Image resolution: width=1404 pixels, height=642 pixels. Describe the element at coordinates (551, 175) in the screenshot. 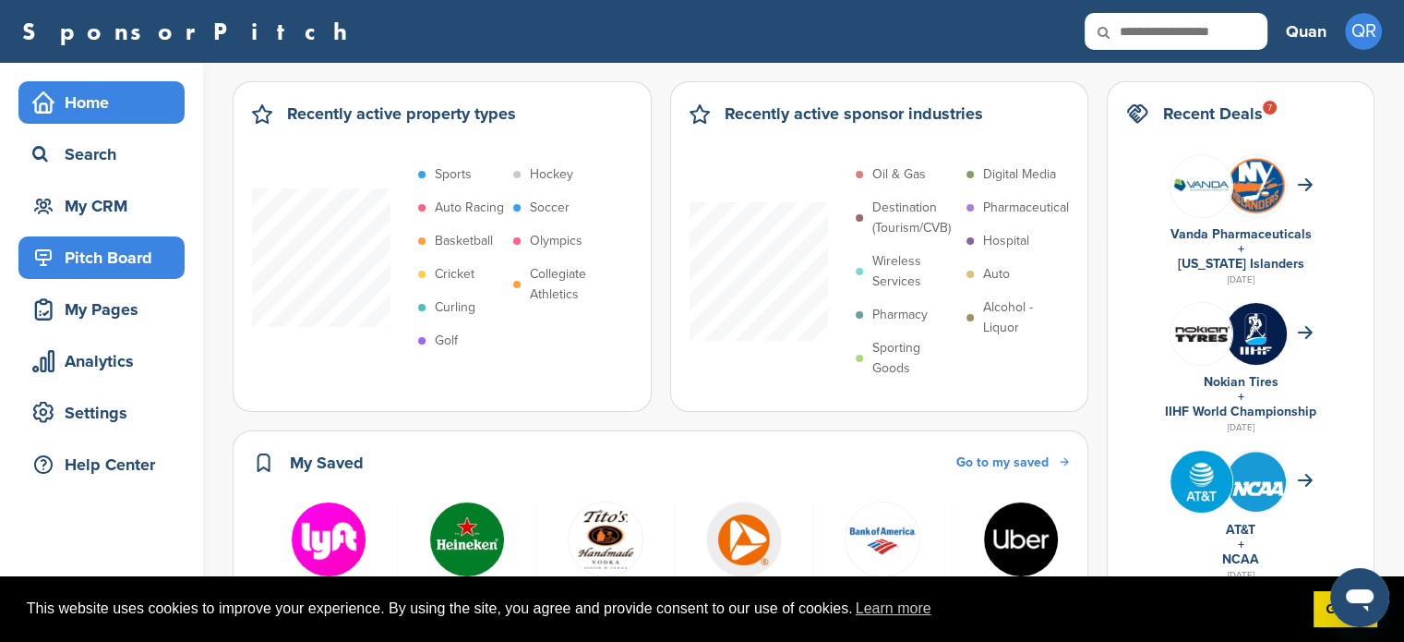

I see `p: Hockey` at that location.